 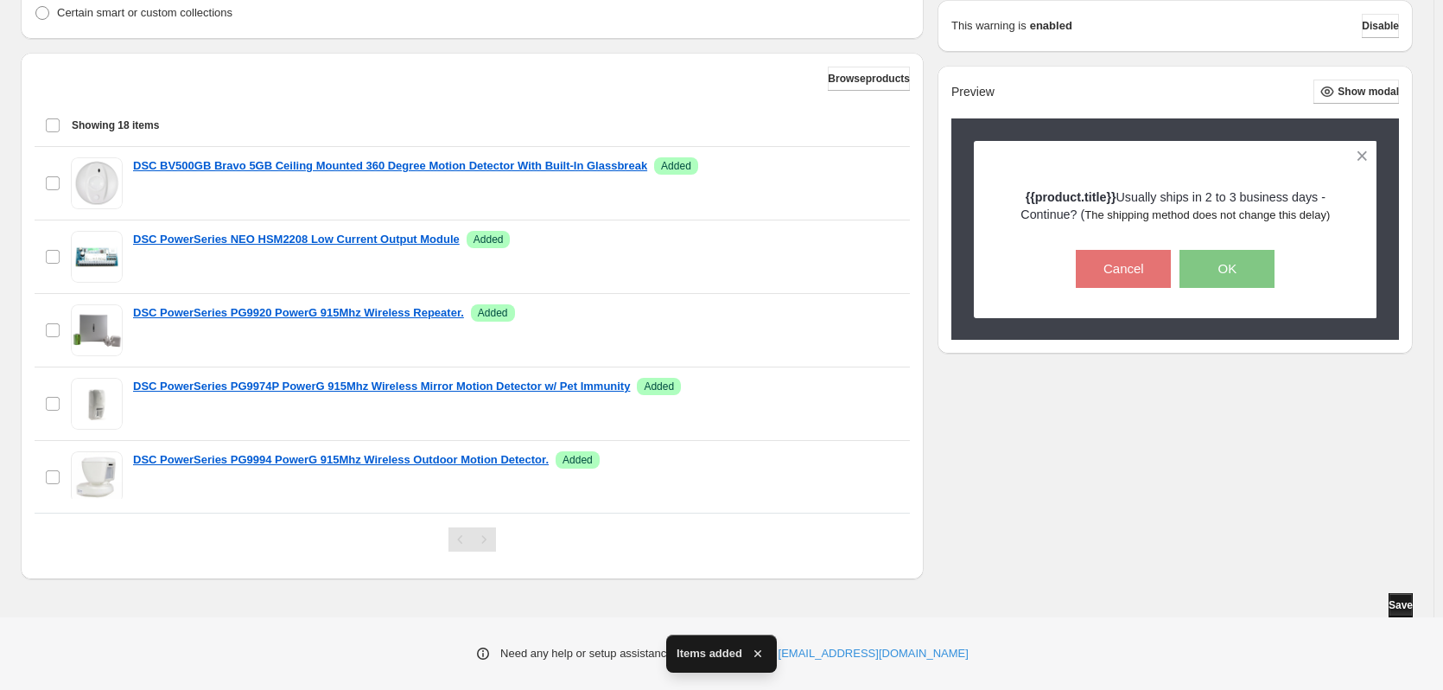 I want to click on p: DSC PowerSeries PG9994 PowerG 915Mhz Wireless Outdoor Motion Detector., so click(x=341, y=460).